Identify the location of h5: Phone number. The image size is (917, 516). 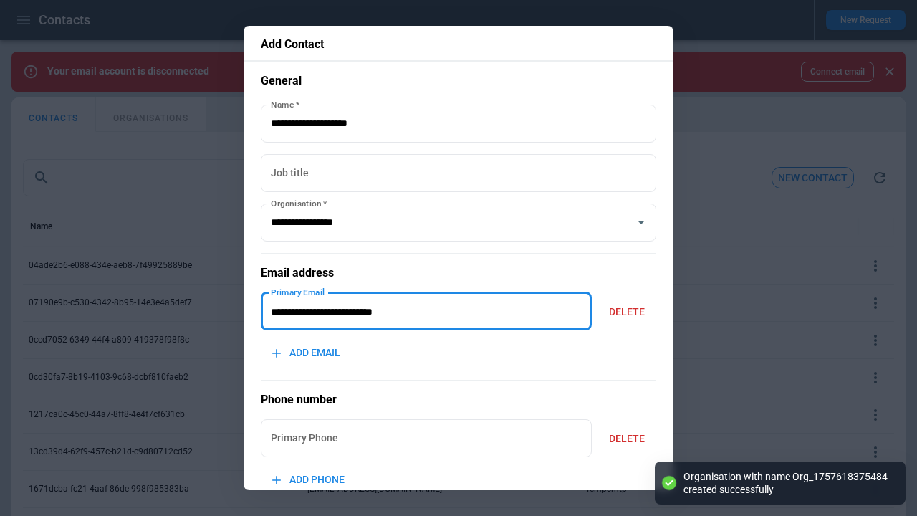
(458, 400).